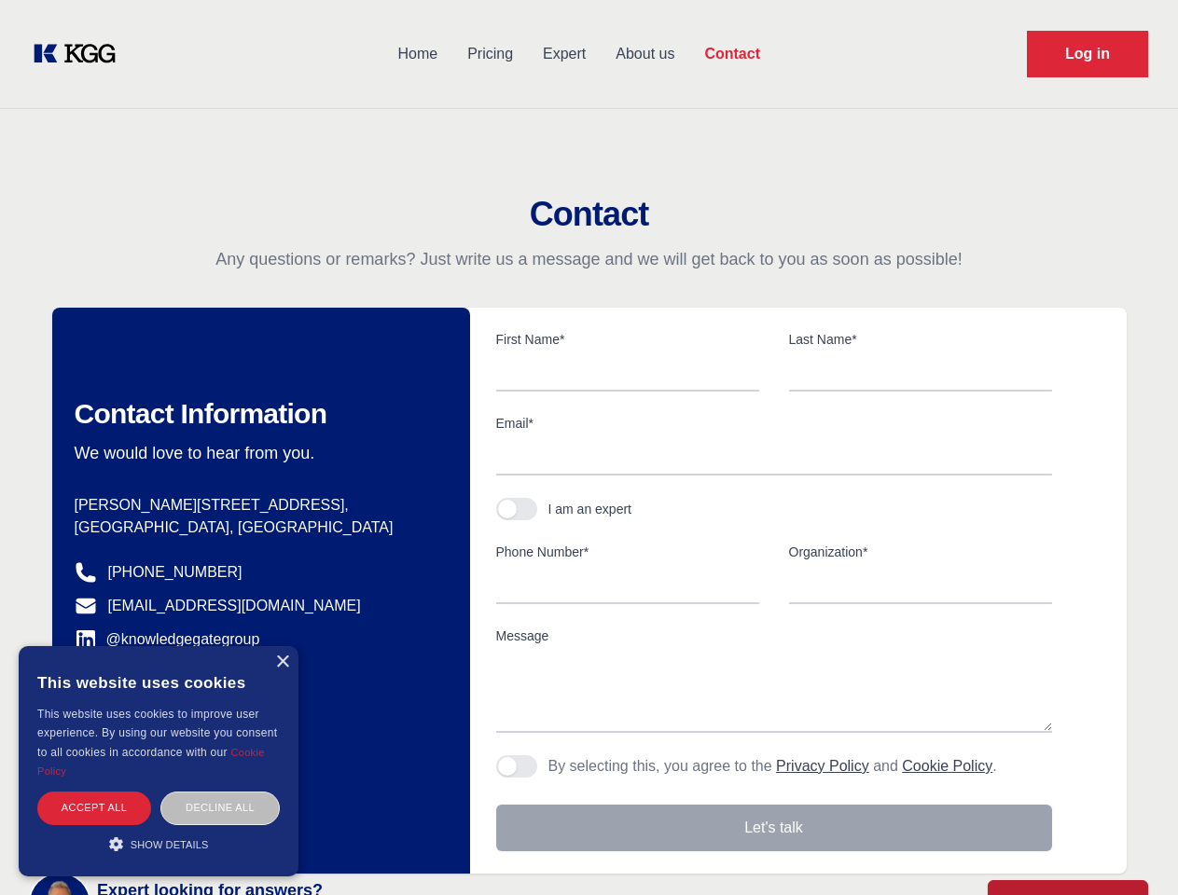  Describe the element at coordinates (257, 453) in the screenshot. I see `p: We would love to hear from you.` at that location.